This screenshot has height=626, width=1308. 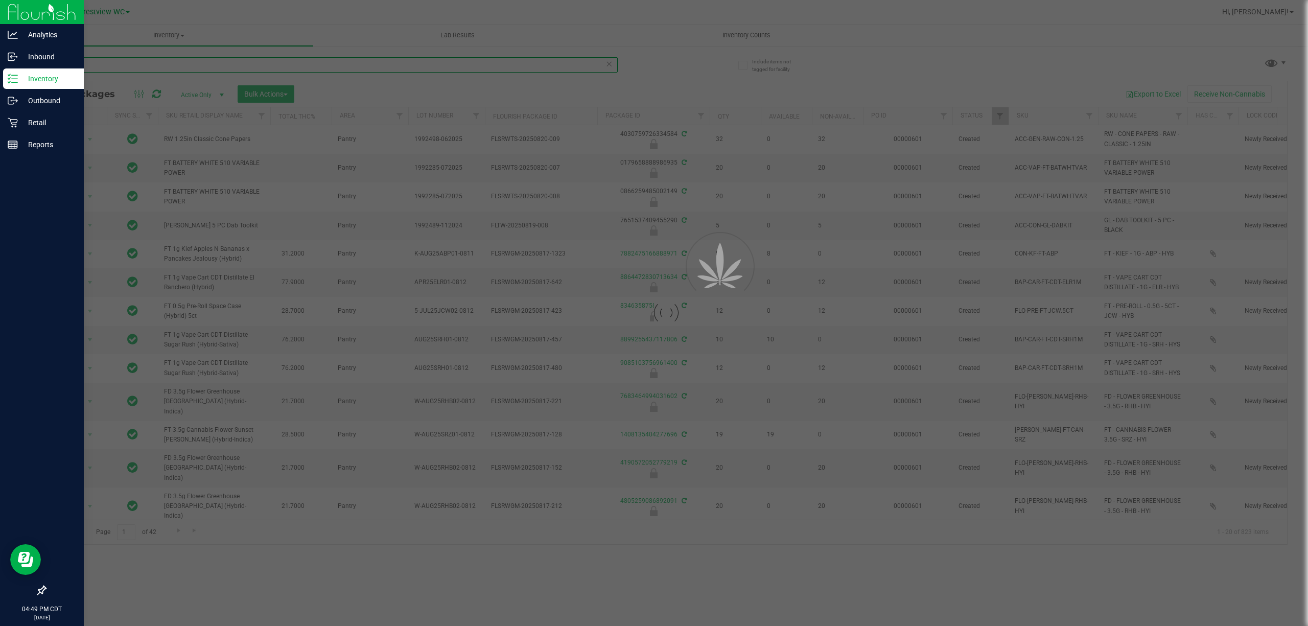 What do you see at coordinates (13, 123) in the screenshot?
I see `inline-svg: Retail` at bounding box center [13, 123].